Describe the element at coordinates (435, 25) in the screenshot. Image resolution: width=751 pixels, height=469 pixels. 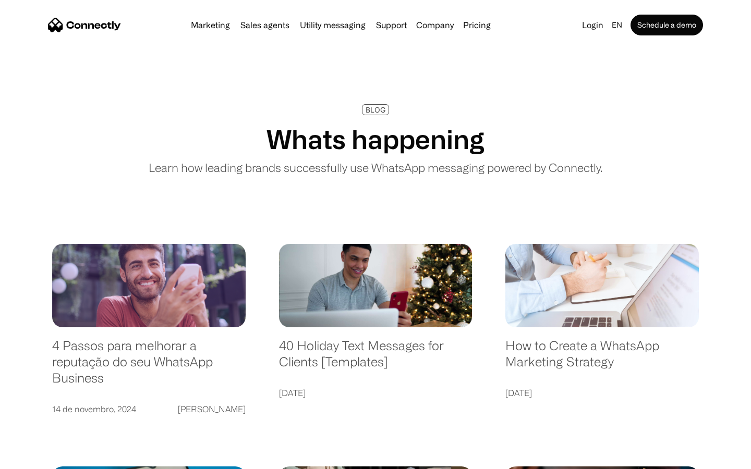
I see `div: Company` at that location.